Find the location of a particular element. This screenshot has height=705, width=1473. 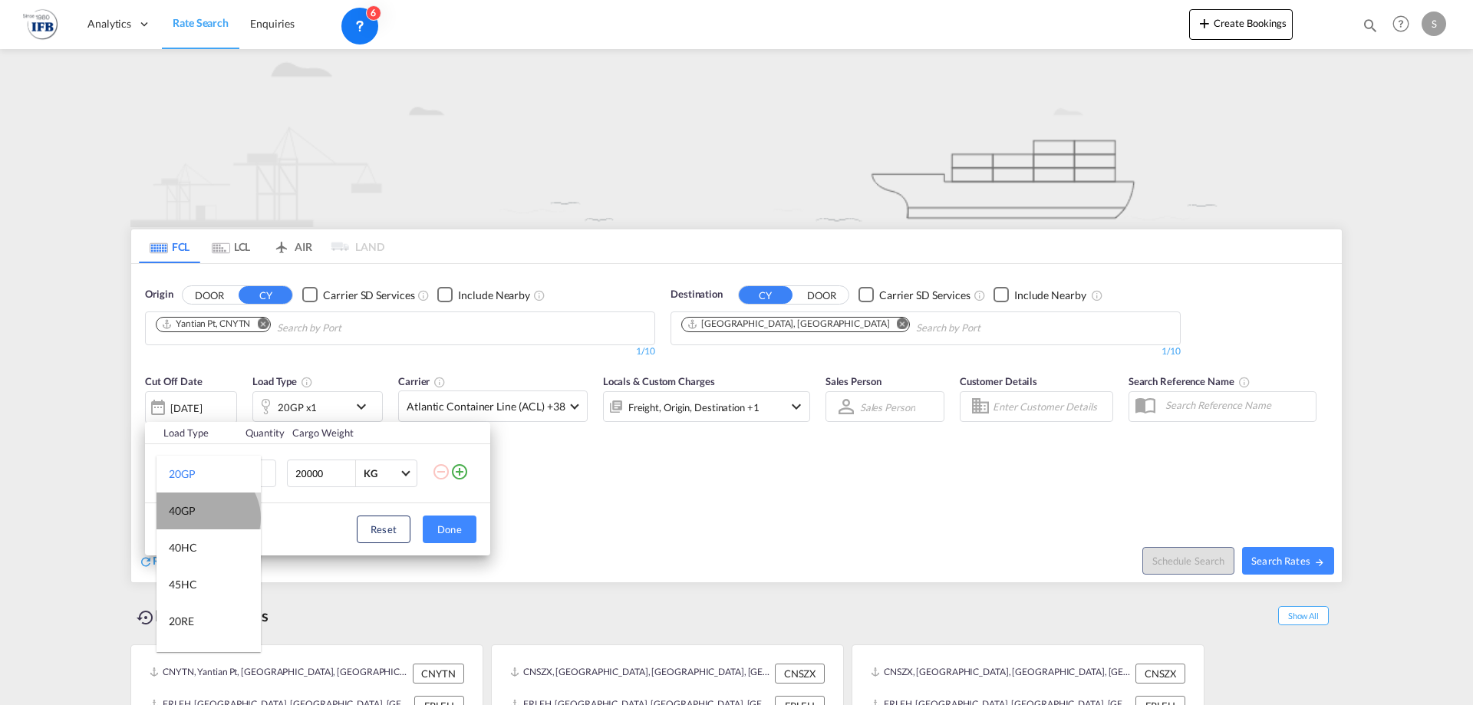

div: 20GP is located at coordinates (182, 474).